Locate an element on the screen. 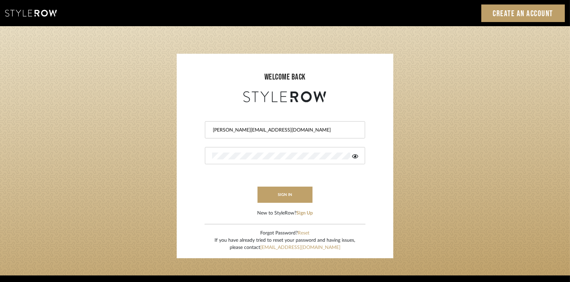 Image resolution: width=570 pixels, height=282 pixels. div: If you have already tried to reset your password and having issues, please contact is located at coordinates (285, 244).